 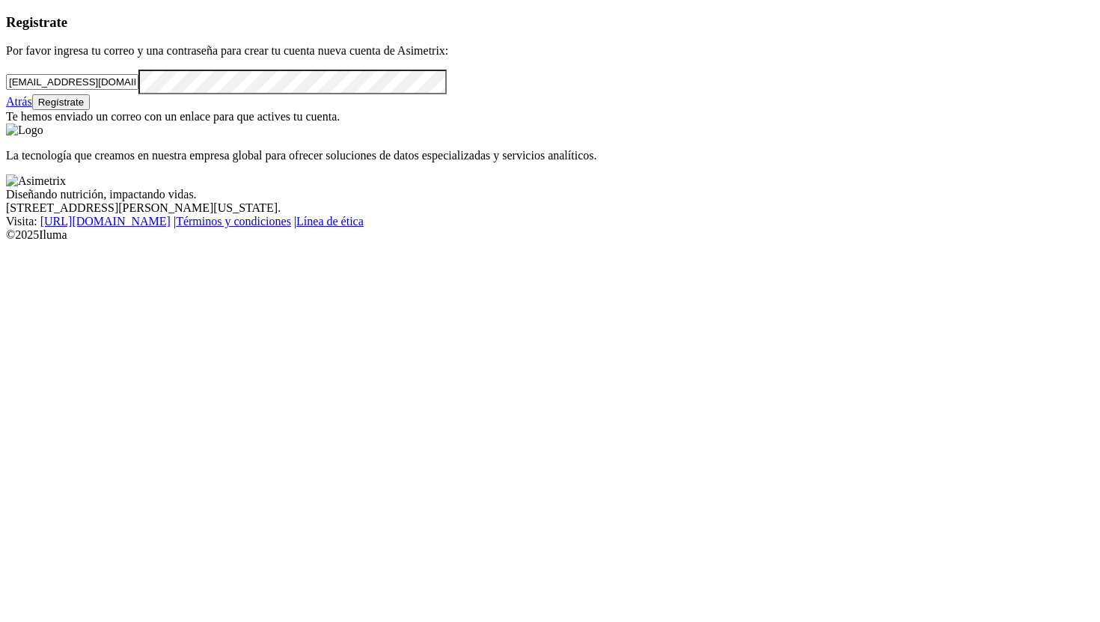 I want to click on p: La tecnología que creamos en nuestra empresa global para ofrecer soluciones de datos especializad..., so click(x=550, y=156).